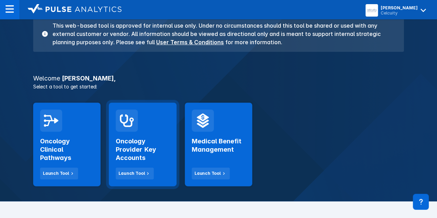 The image size is (437, 218). Describe the element at coordinates (372, 10) in the screenshot. I see `img: menu button` at that location.